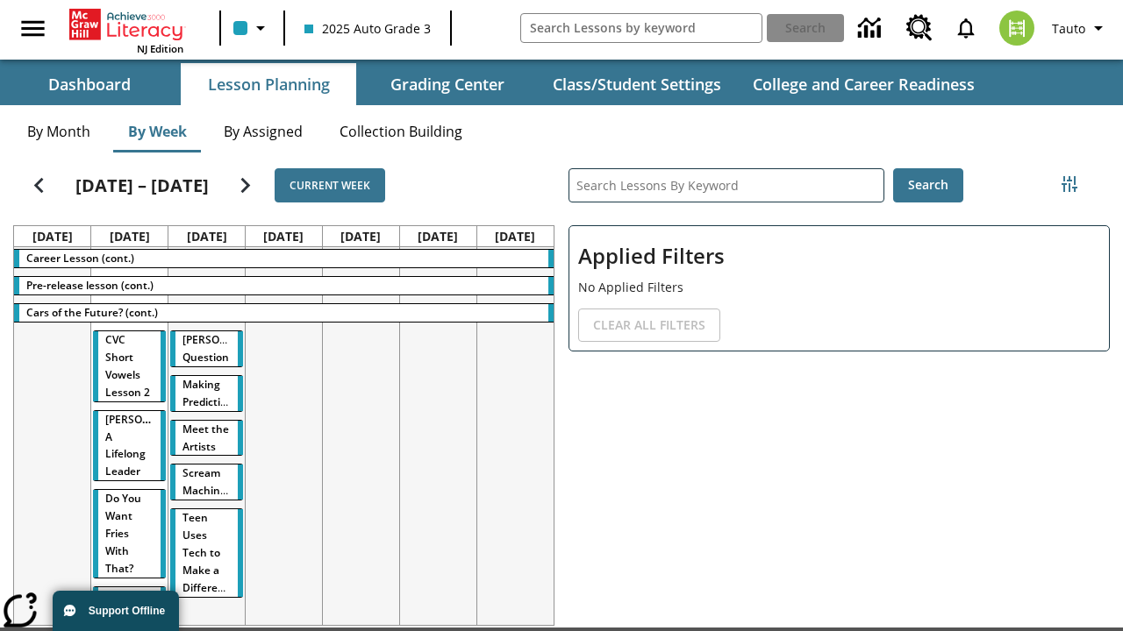 The height and width of the screenshot is (631, 1123). I want to click on div: Applied Filters, so click(838, 289).